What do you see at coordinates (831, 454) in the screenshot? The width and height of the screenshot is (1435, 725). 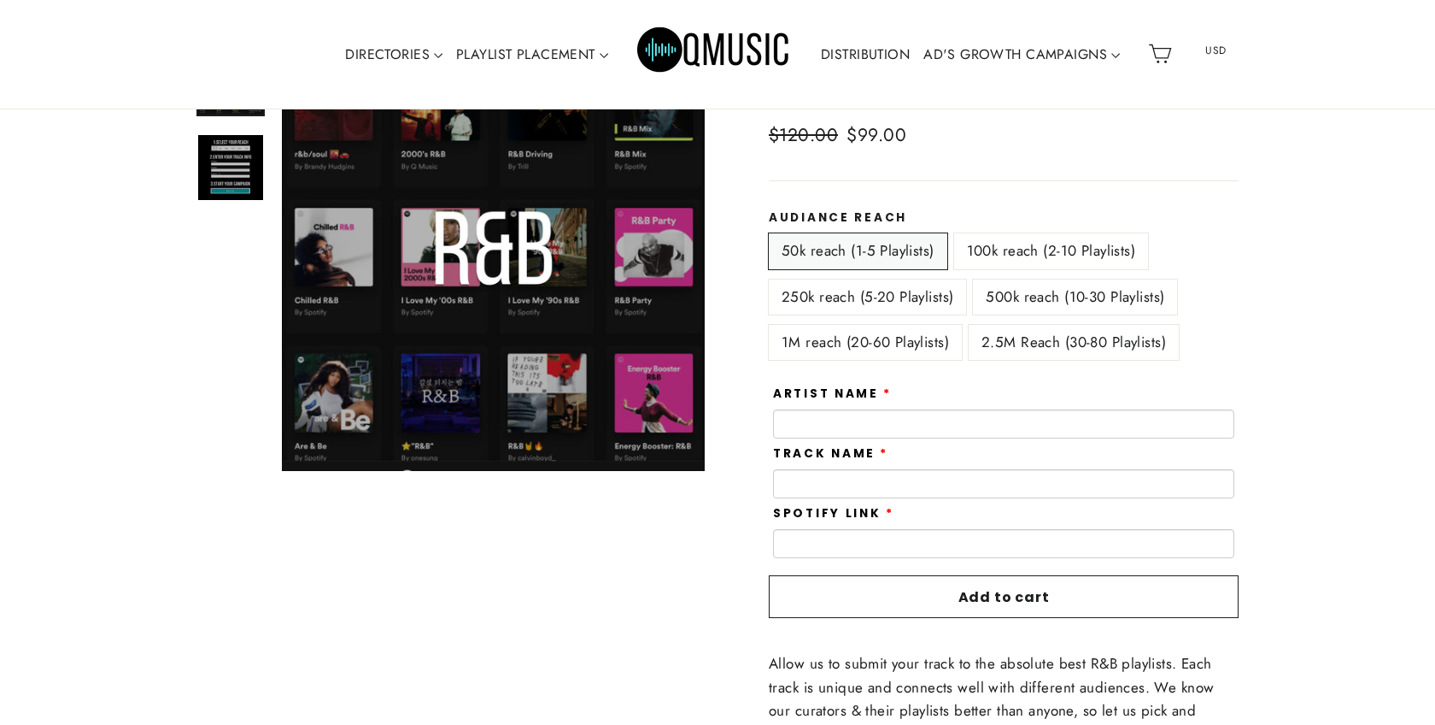 I see `label: Track Name` at bounding box center [831, 454].